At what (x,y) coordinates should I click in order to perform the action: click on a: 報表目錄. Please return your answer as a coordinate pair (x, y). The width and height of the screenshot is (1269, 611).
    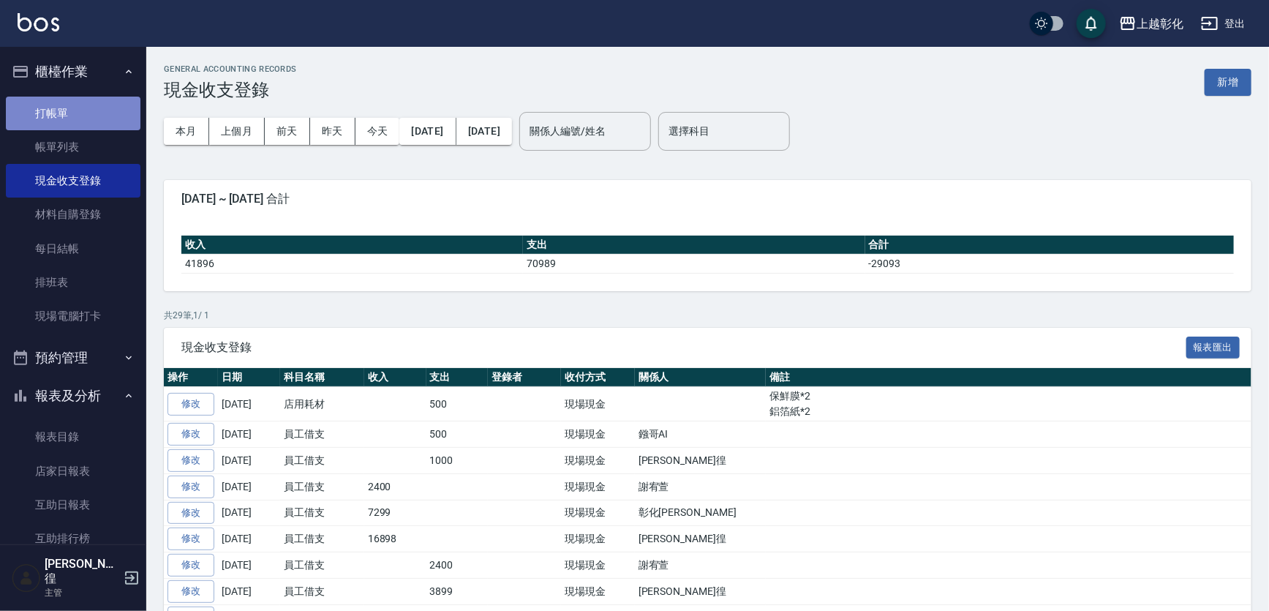
    Looking at the image, I should click on (73, 437).